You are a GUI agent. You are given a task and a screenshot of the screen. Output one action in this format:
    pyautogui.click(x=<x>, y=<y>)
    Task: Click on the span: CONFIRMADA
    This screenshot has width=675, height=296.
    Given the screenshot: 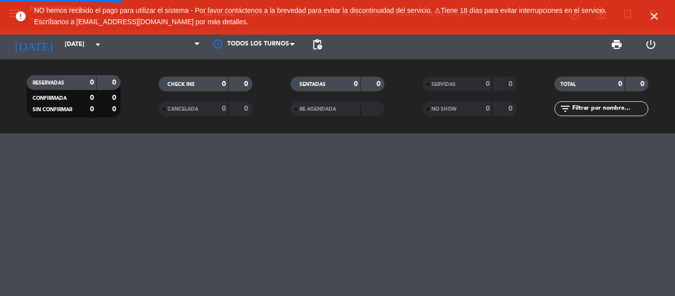 What is the action you would take?
    pyautogui.click(x=49, y=98)
    